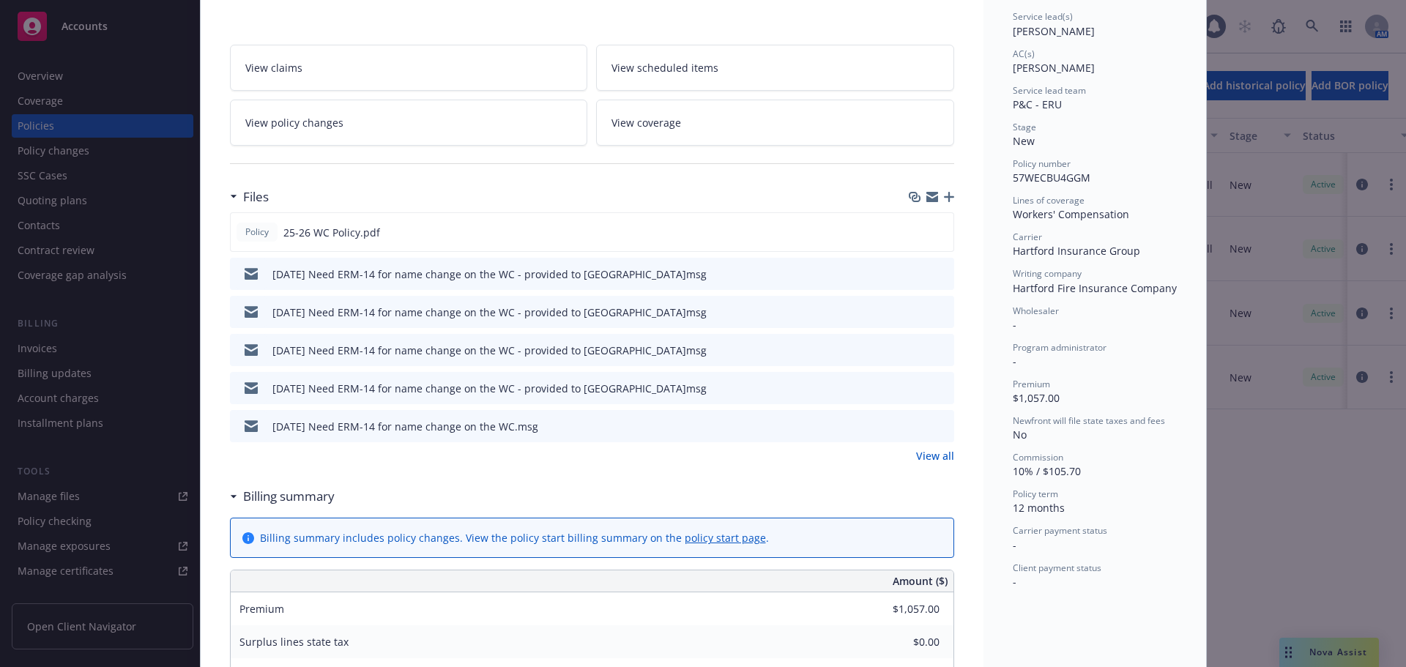 Image resolution: width=1406 pixels, height=667 pixels. I want to click on h3: Files, so click(256, 197).